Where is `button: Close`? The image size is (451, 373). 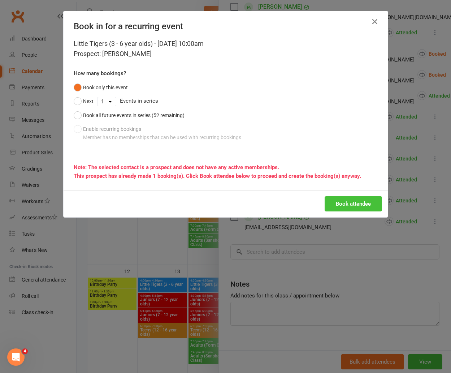 button: Close is located at coordinates (375, 22).